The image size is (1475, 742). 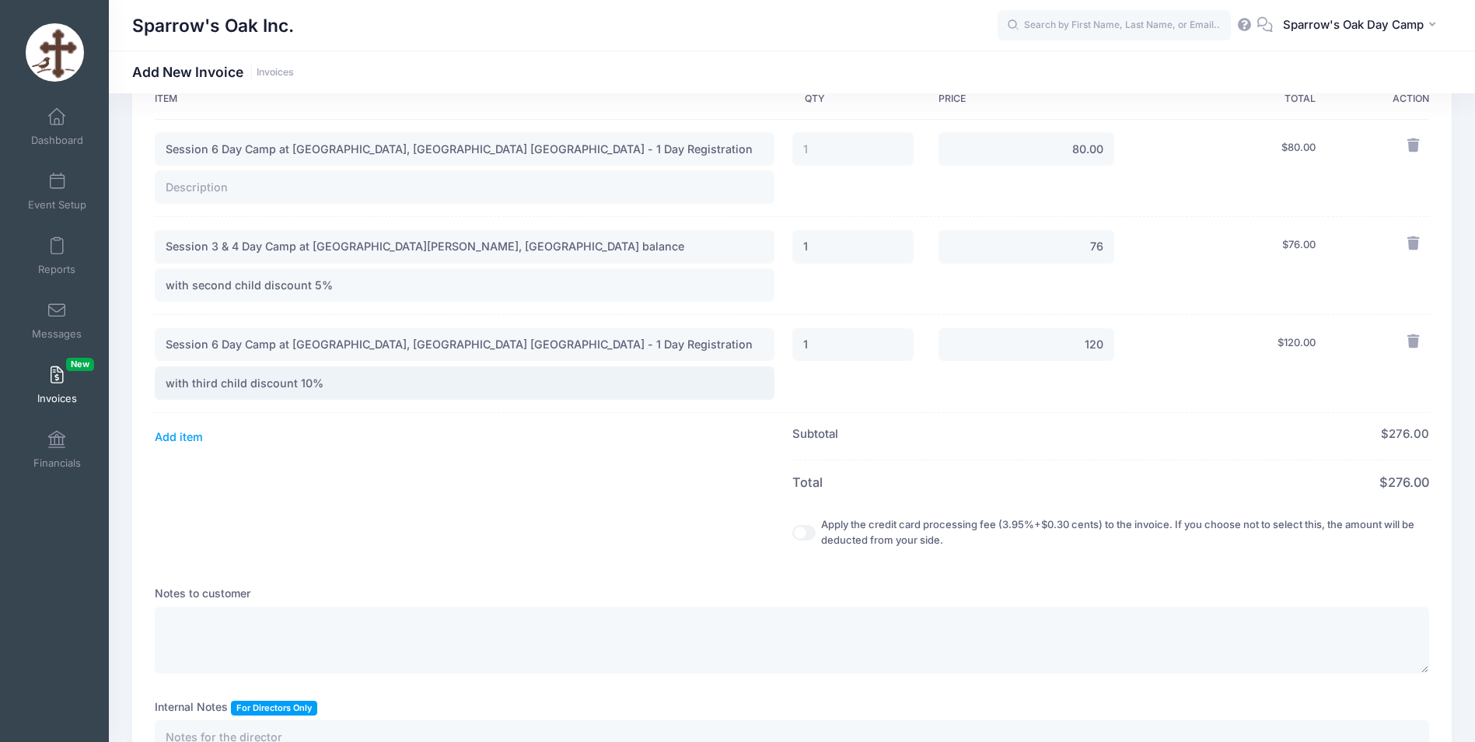 I want to click on button: Sparrow's Oak Day Camp, so click(x=1362, y=26).